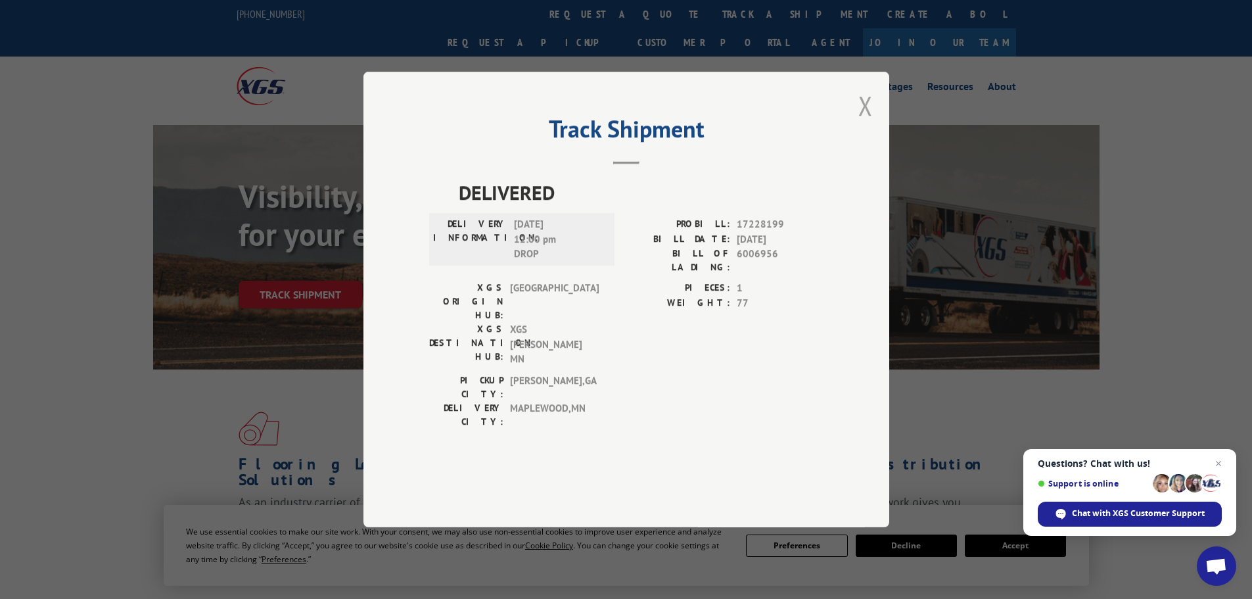 Image resolution: width=1252 pixels, height=599 pixels. Describe the element at coordinates (780, 288) in the screenshot. I see `span: 1` at that location.